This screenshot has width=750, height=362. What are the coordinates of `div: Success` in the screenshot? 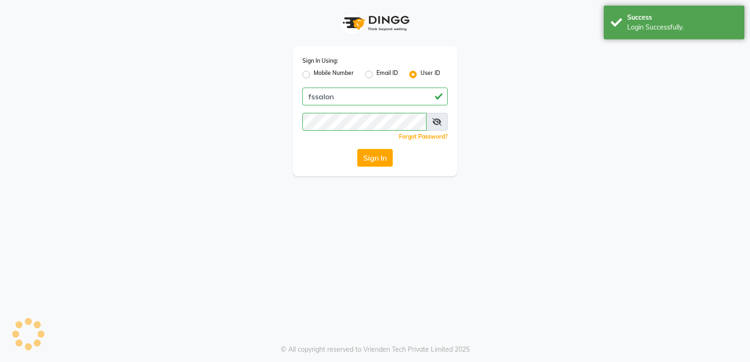 It's located at (682, 17).